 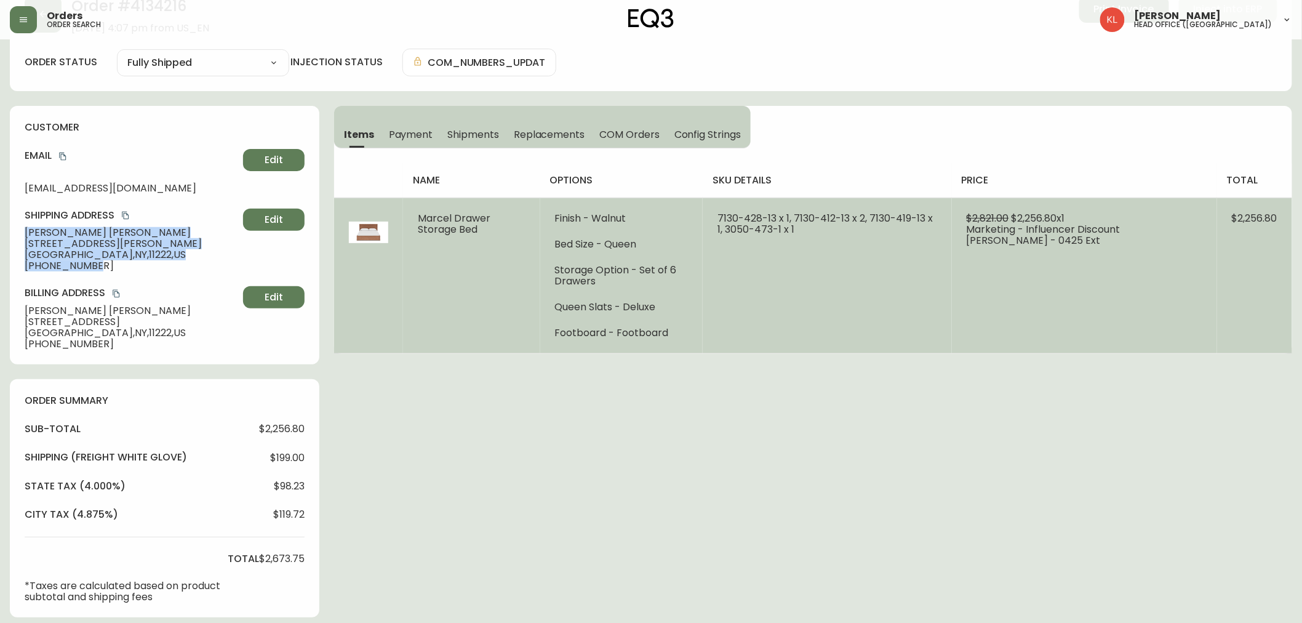 I want to click on span: Replacements, so click(x=549, y=134).